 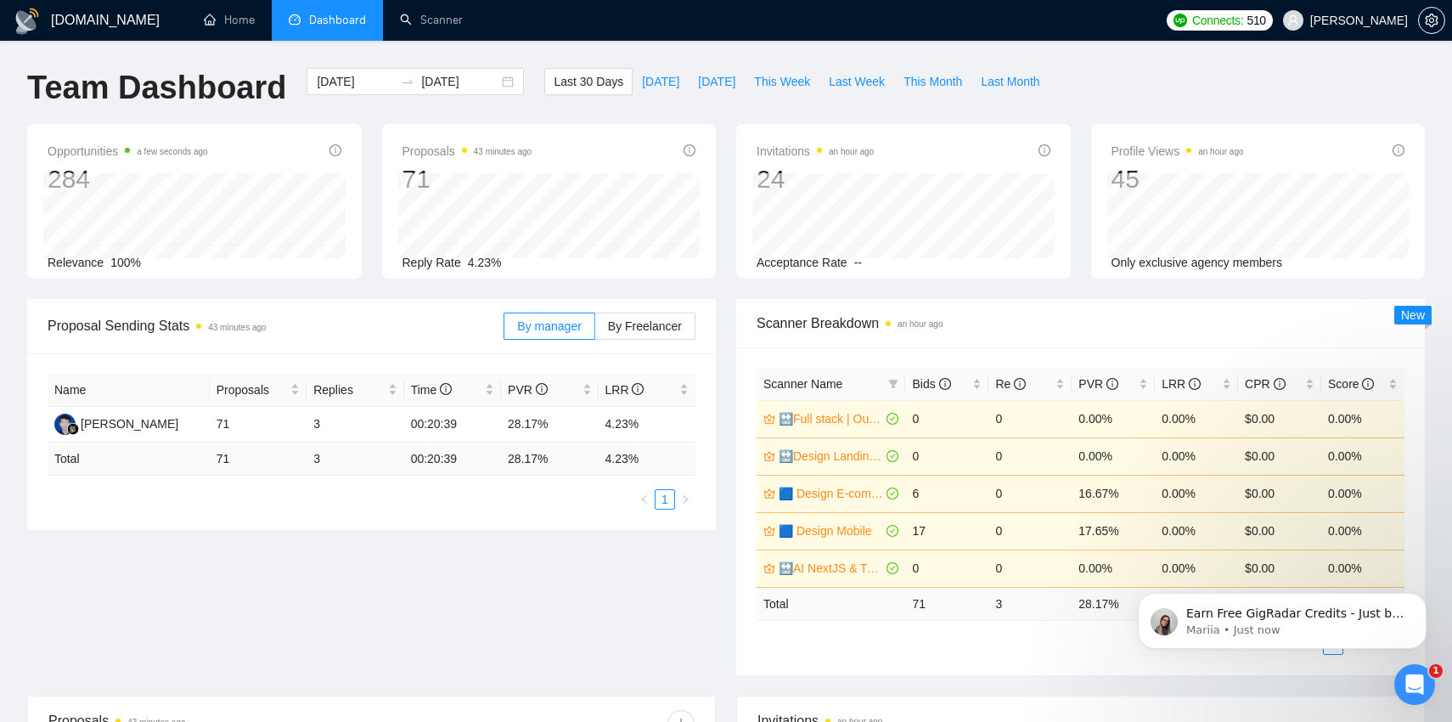 What do you see at coordinates (857, 82) in the screenshot?
I see `span: Last Week` at bounding box center [857, 82].